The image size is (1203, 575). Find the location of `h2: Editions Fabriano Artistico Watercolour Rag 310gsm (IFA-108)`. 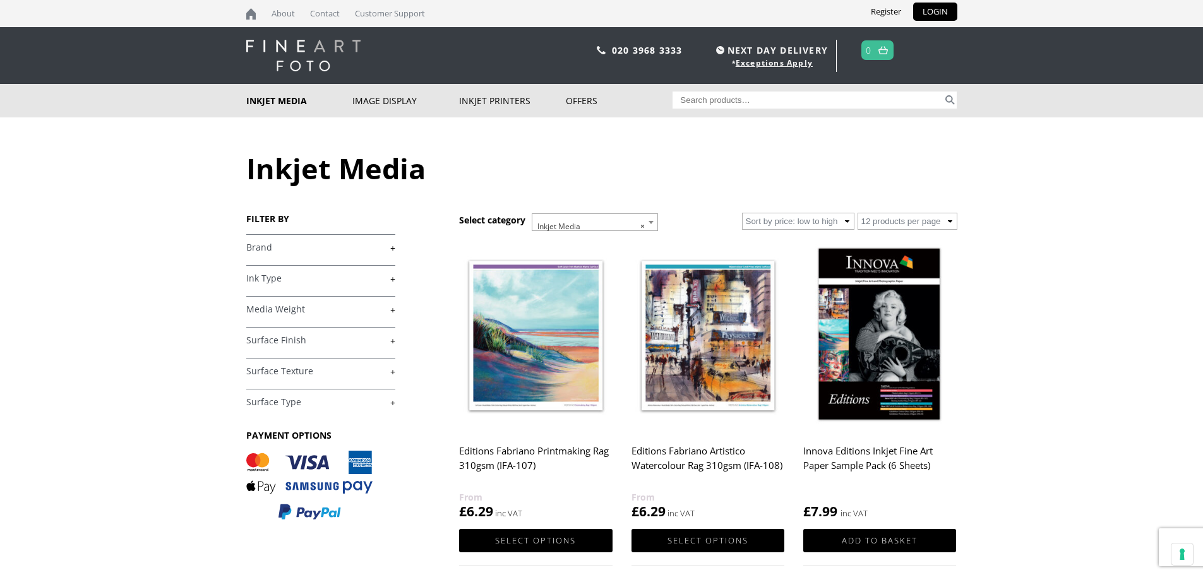

h2: Editions Fabriano Artistico Watercolour Rag 310gsm (IFA-108) is located at coordinates (708, 465).